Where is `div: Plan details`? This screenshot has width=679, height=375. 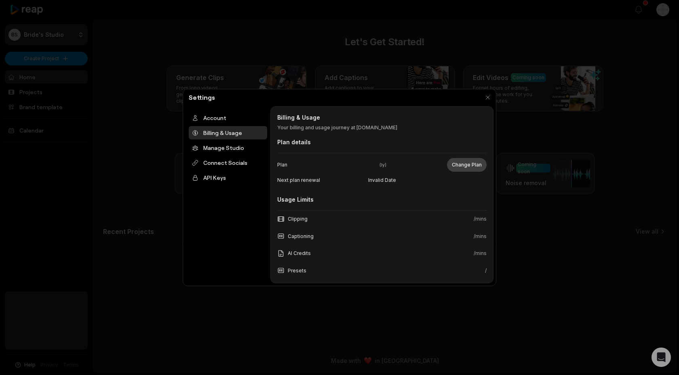
div: Plan details is located at coordinates (382, 142).